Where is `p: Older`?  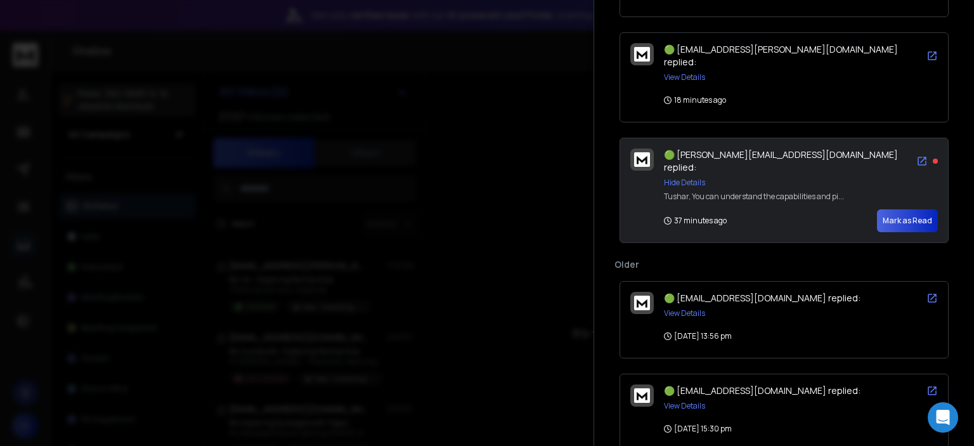
p: Older is located at coordinates (784, 264).